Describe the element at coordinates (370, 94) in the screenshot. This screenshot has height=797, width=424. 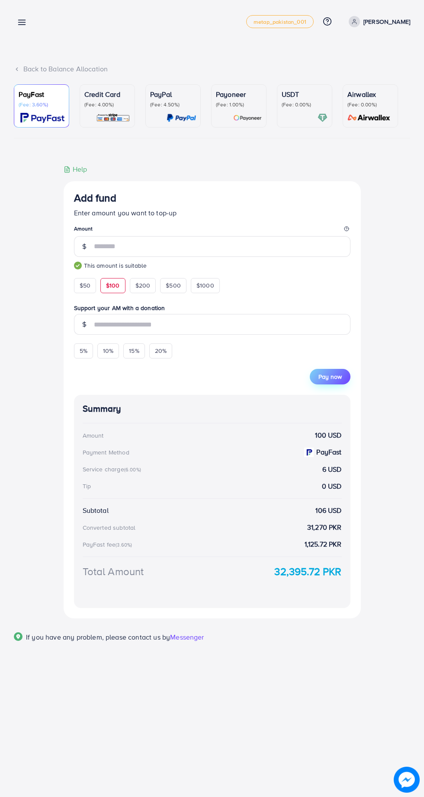
I see `p: Airwallex` at that location.